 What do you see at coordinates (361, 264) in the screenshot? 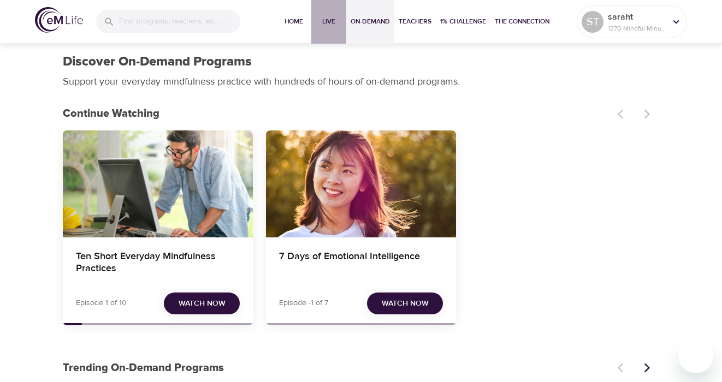
I see `h4: 7 Days of Emotional Intelligence` at bounding box center [361, 264].